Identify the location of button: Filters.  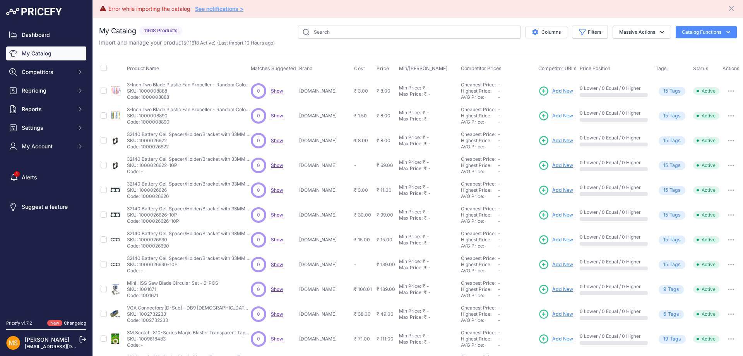
(590, 32).